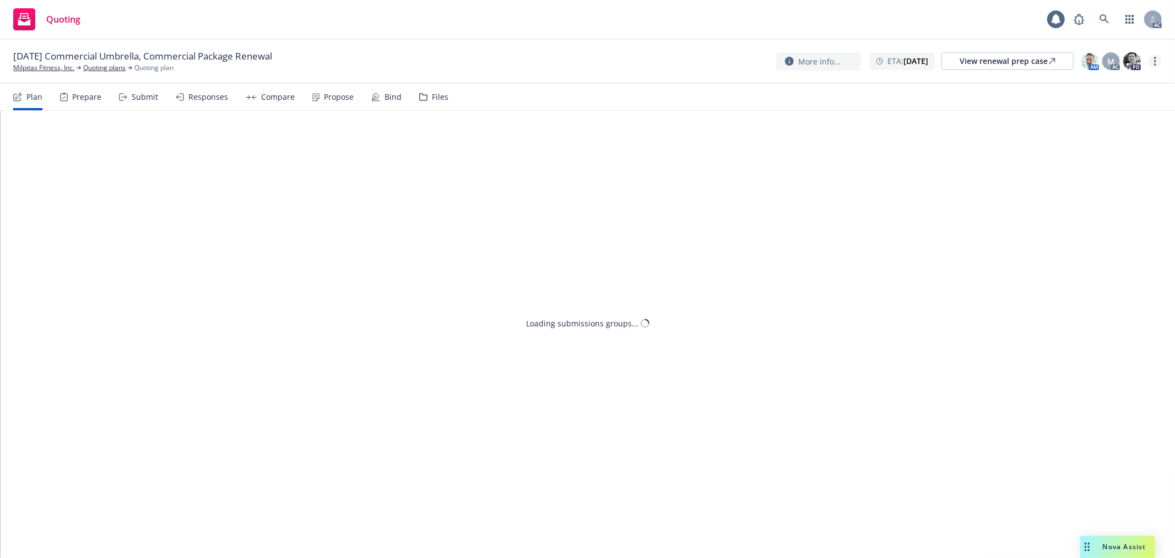 The height and width of the screenshot is (558, 1175). Describe the element at coordinates (1156, 61) in the screenshot. I see `a: more` at that location.